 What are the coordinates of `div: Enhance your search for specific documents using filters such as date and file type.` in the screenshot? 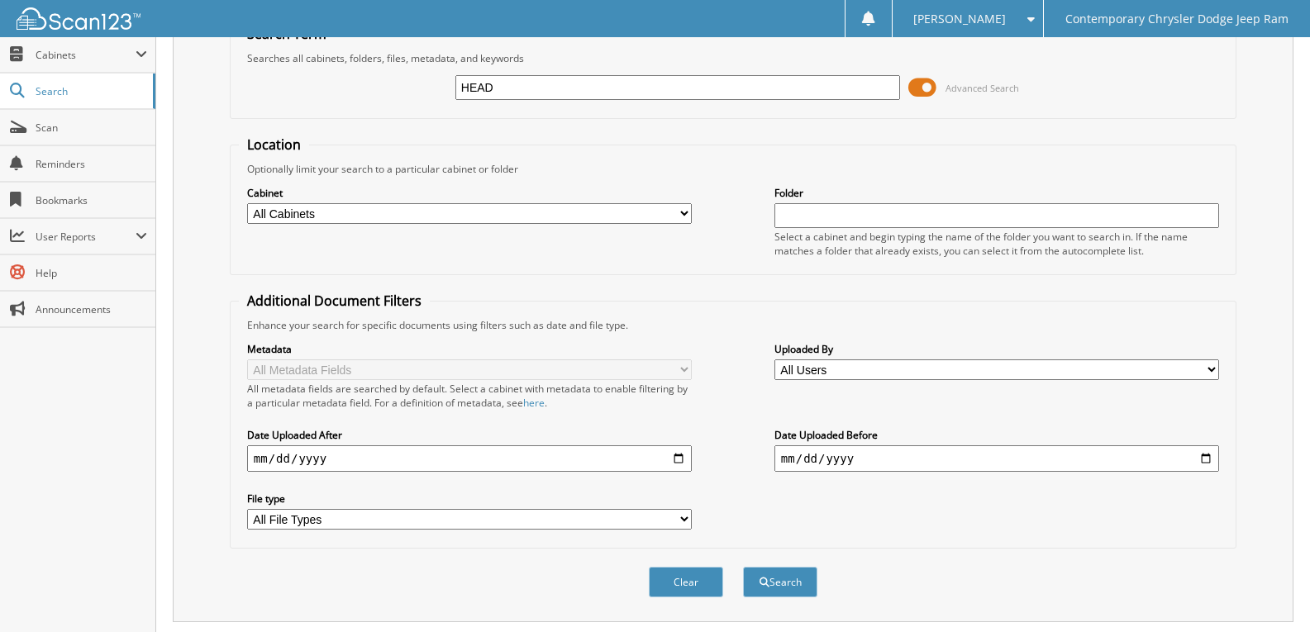 It's located at (733, 325).